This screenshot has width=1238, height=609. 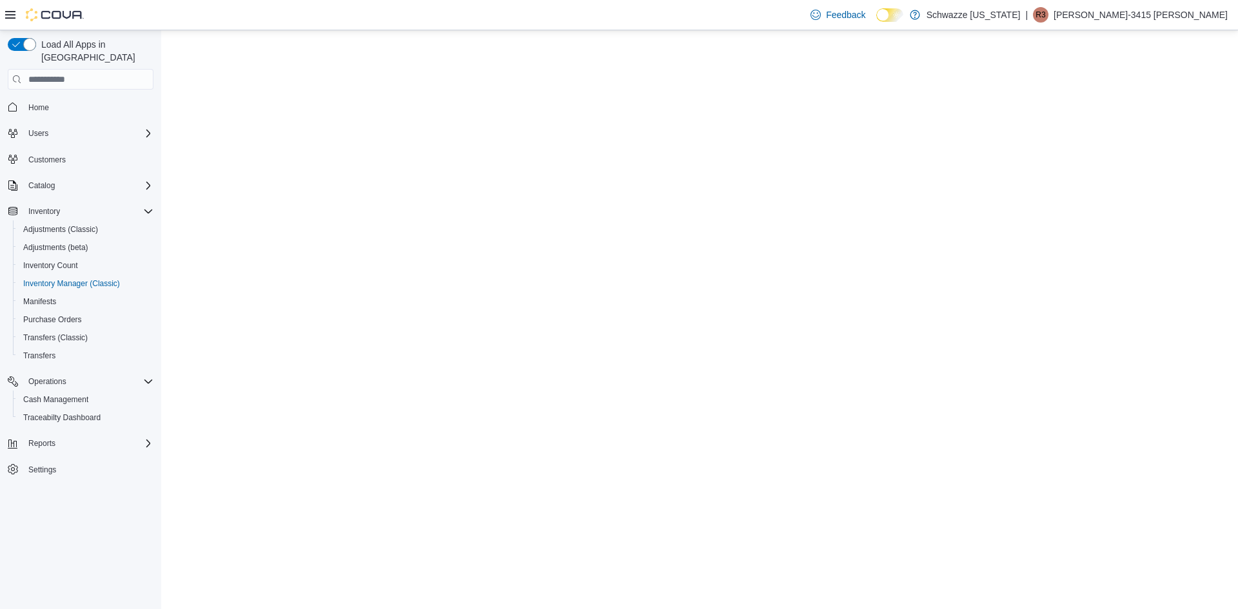 I want to click on a: Home, so click(x=39, y=108).